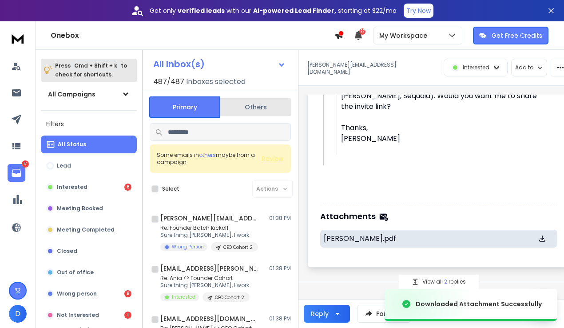  What do you see at coordinates (327, 314) in the screenshot?
I see `button: Reply` at bounding box center [327, 314].